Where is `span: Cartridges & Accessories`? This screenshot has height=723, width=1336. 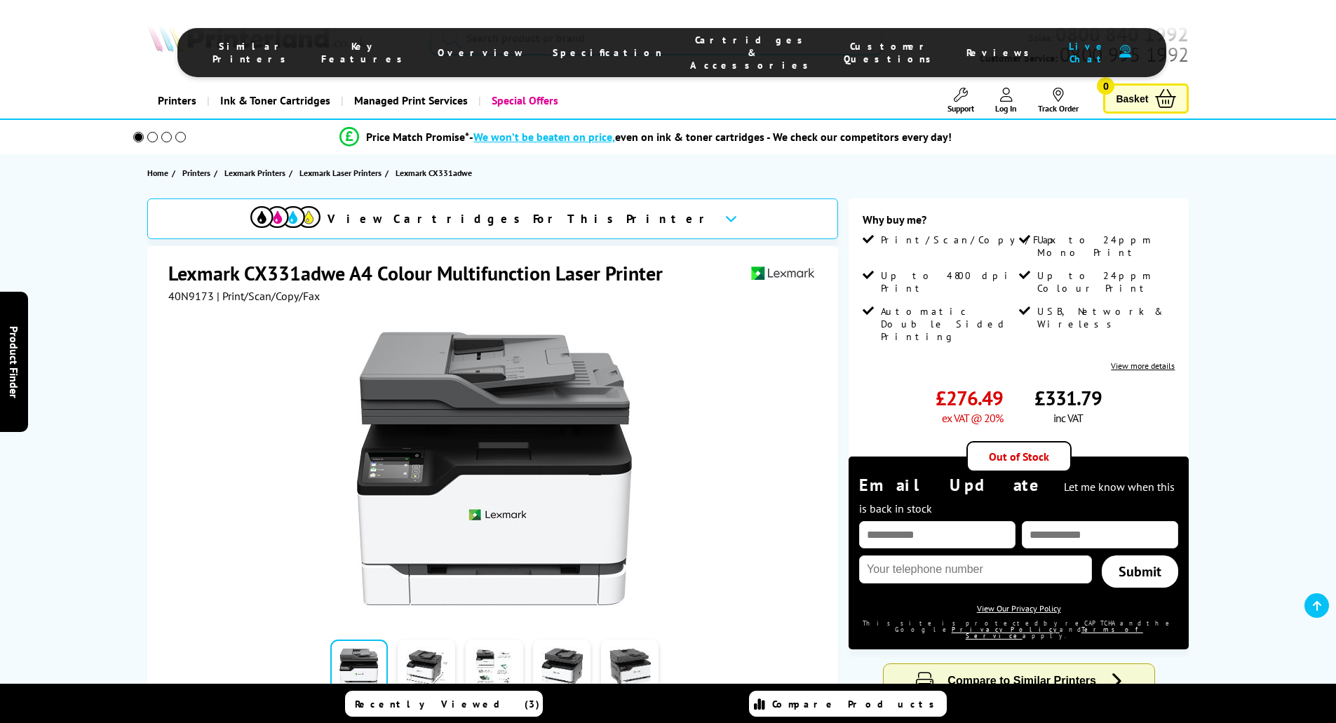 span: Cartridges & Accessories is located at coordinates (752, 53).